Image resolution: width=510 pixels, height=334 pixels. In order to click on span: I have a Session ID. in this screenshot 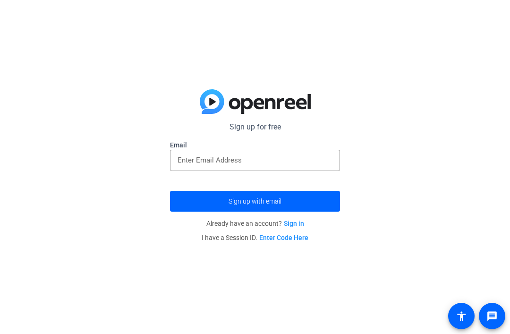, I will do `click(255, 238)`.